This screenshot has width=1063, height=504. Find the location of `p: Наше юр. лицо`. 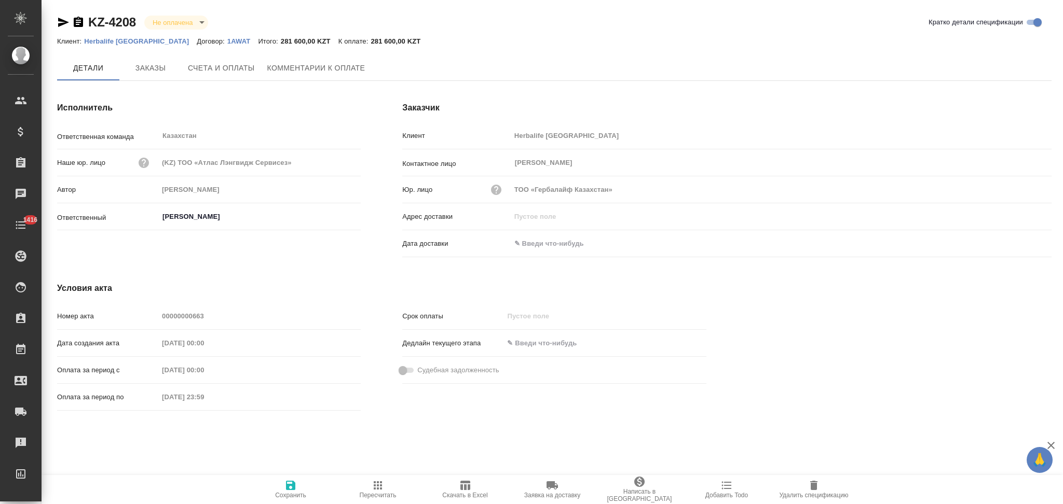

p: Наше юр. лицо is located at coordinates (81, 163).